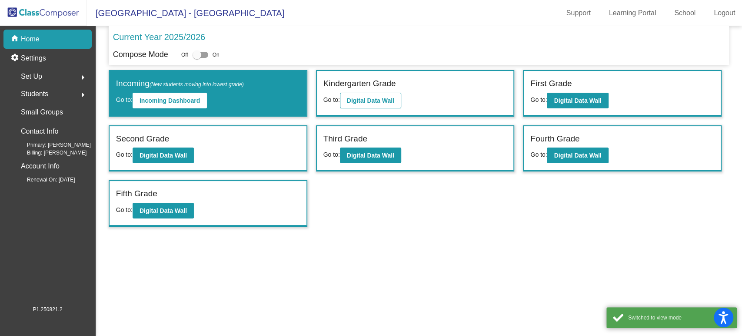  Describe the element at coordinates (33, 58) in the screenshot. I see `p: Settings` at that location.